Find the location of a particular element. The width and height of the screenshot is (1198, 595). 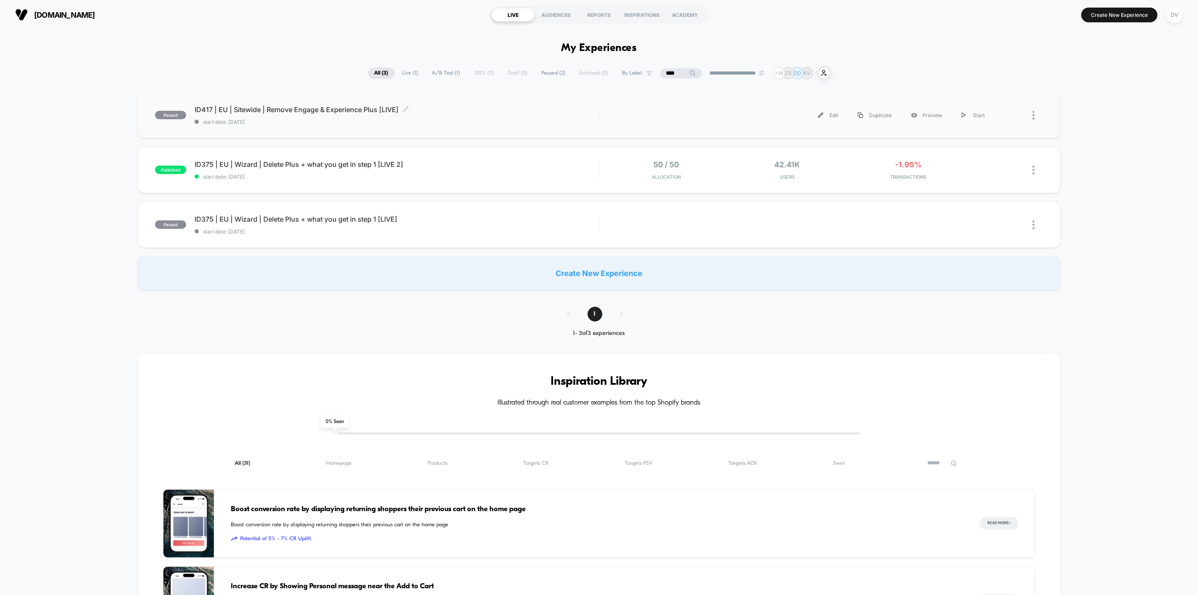

div: Preview is located at coordinates (926, 115).